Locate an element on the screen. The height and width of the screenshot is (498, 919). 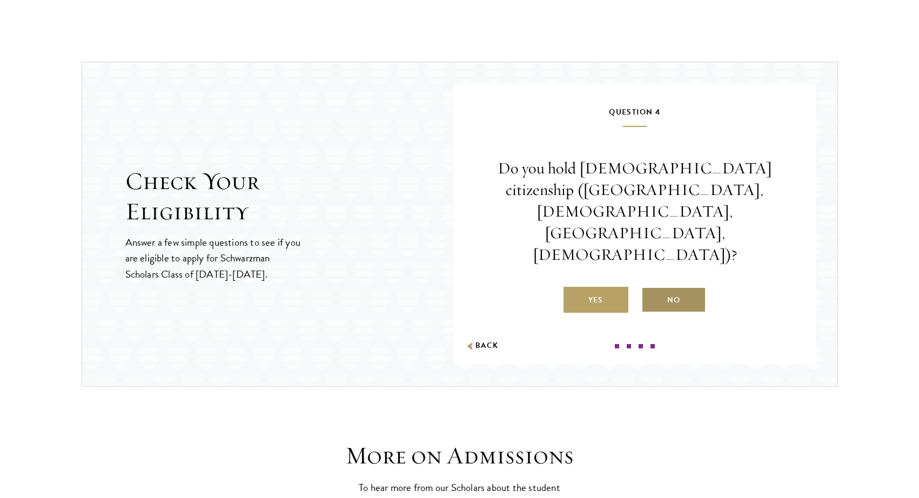
h5: Question 4 is located at coordinates (635, 116).